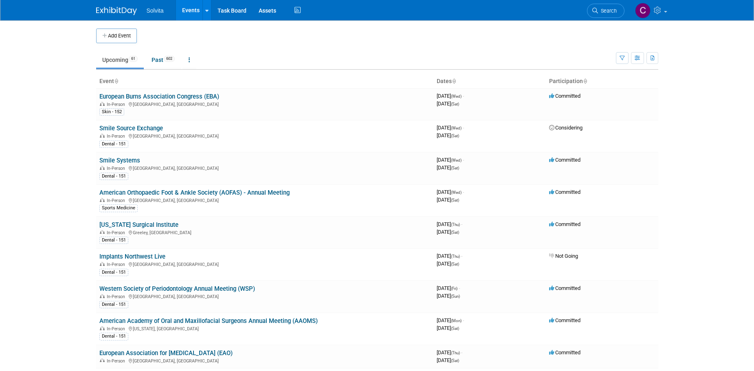  Describe the element at coordinates (194, 193) in the screenshot. I see `a: American Orthopaedic Foot & Ankle Society (AOFAS) - Annual Meeting` at that location.